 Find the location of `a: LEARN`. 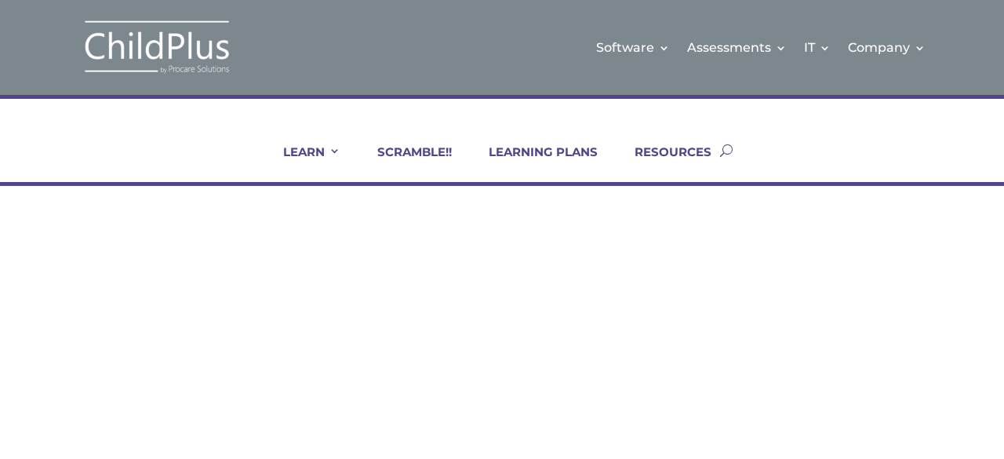

a: LEARN is located at coordinates (302, 163).